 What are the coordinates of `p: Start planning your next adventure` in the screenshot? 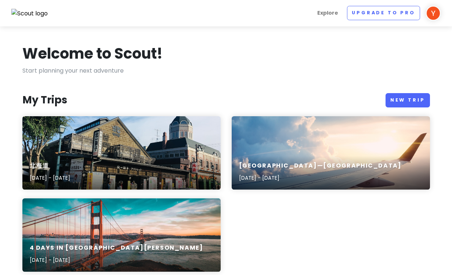 It's located at (226, 71).